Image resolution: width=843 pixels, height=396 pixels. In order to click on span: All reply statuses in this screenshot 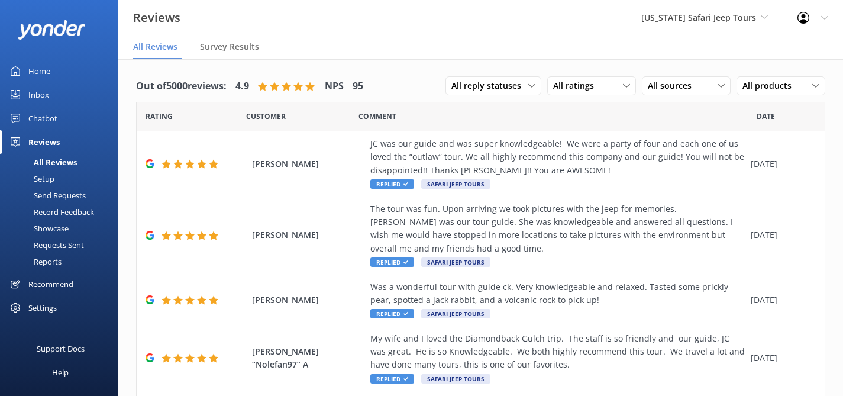, I will do `click(490, 86)`.